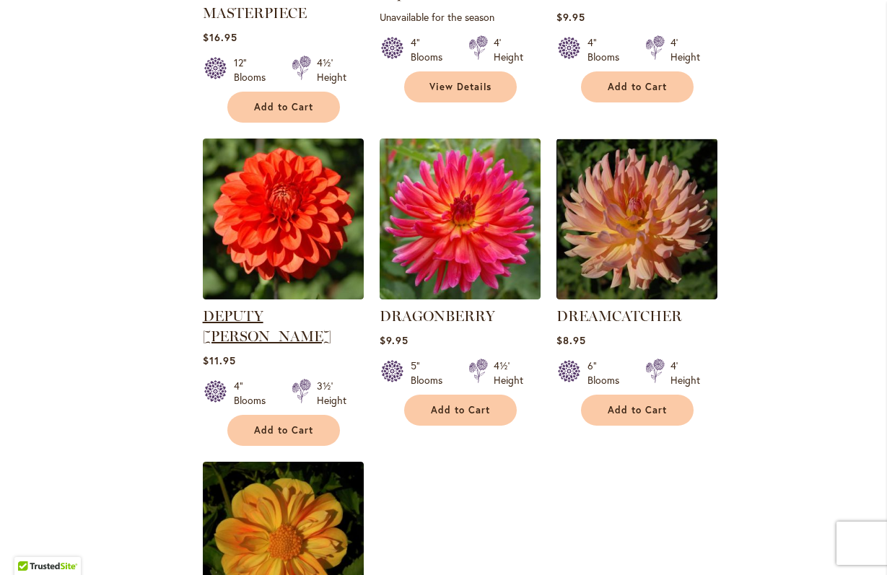  I want to click on span: $16.95, so click(220, 37).